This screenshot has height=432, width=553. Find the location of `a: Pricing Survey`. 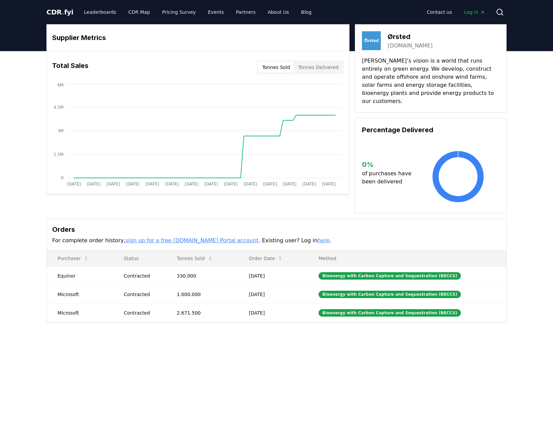

a: Pricing Survey is located at coordinates (179, 12).